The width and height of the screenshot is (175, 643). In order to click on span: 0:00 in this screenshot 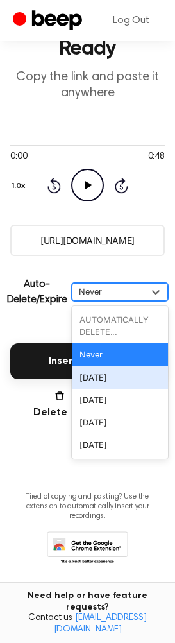, I will do `click(19, 157)`.